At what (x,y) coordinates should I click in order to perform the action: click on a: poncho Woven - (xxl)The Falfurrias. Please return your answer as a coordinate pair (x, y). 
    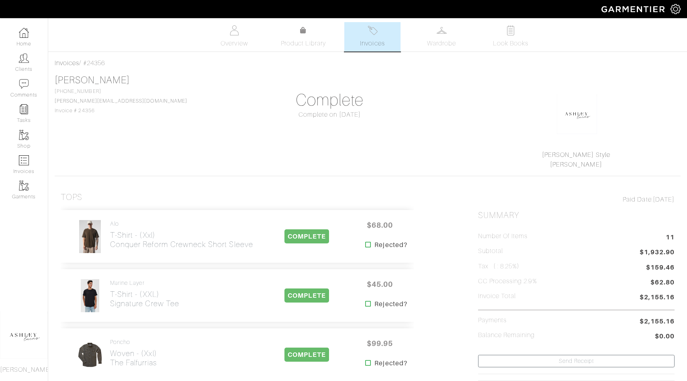
    Looking at the image, I should click on (133, 353).